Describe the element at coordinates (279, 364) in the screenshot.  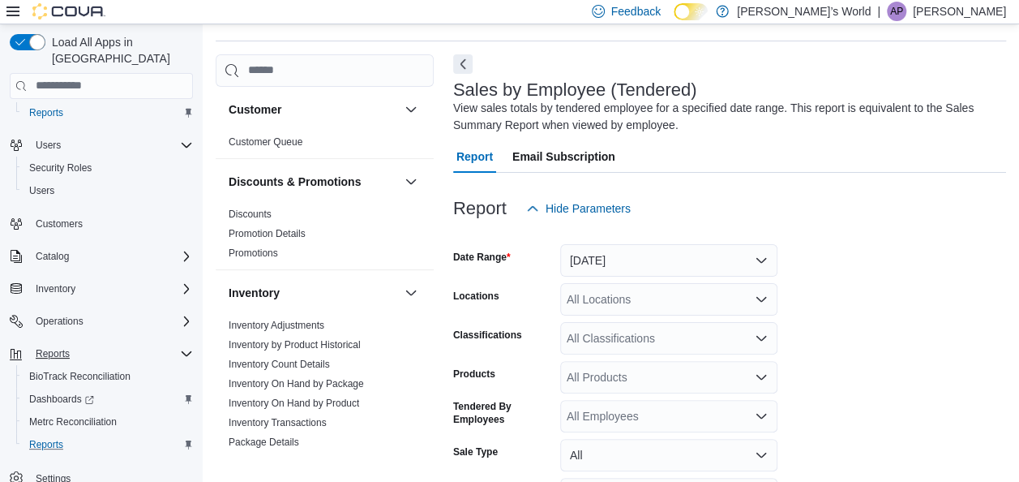
I see `span: Inventory Count Details` at that location.